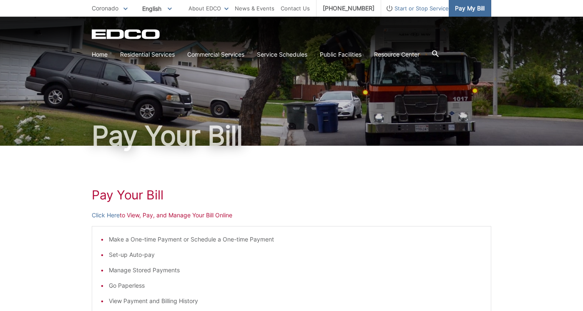 This screenshot has height=311, width=583. Describe the element at coordinates (296, 255) in the screenshot. I see `li: Set-up Auto-pay` at that location.